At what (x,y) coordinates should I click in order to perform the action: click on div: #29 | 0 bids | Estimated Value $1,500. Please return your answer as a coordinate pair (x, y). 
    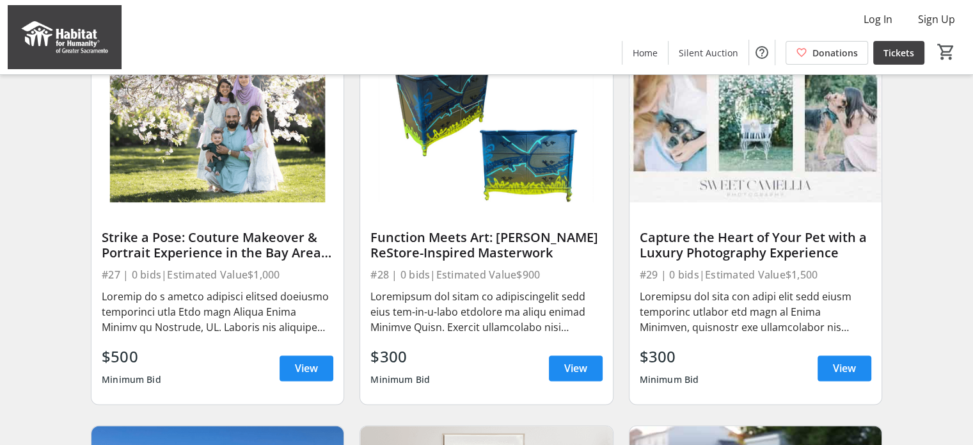
    Looking at the image, I should click on (756, 275).